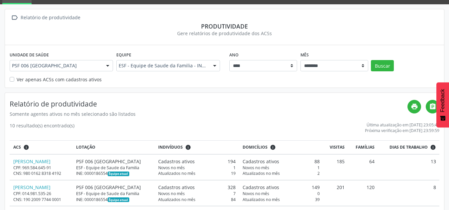 The width and height of the screenshot is (449, 210). Describe the element at coordinates (17, 147) in the screenshot. I see `span: ACS` at that location.